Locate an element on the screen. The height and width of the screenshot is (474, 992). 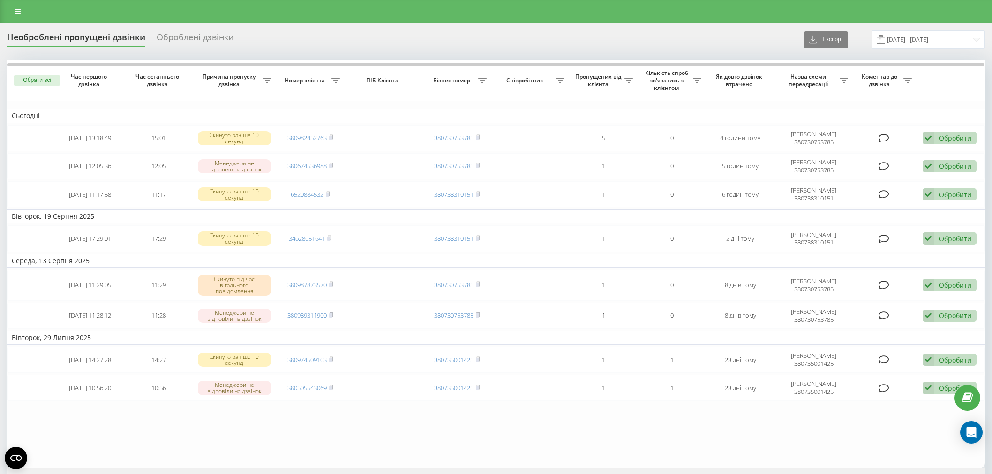
div: Оброблені дзвінки is located at coordinates (195, 39).